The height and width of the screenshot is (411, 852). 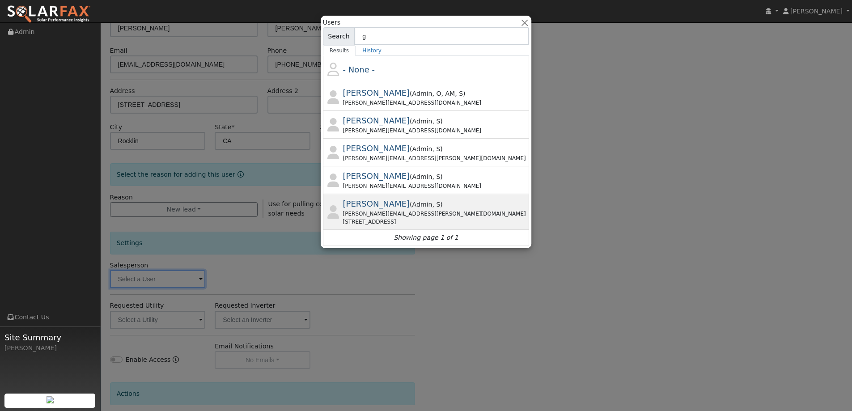 I want to click on img: retrieve, so click(x=50, y=400).